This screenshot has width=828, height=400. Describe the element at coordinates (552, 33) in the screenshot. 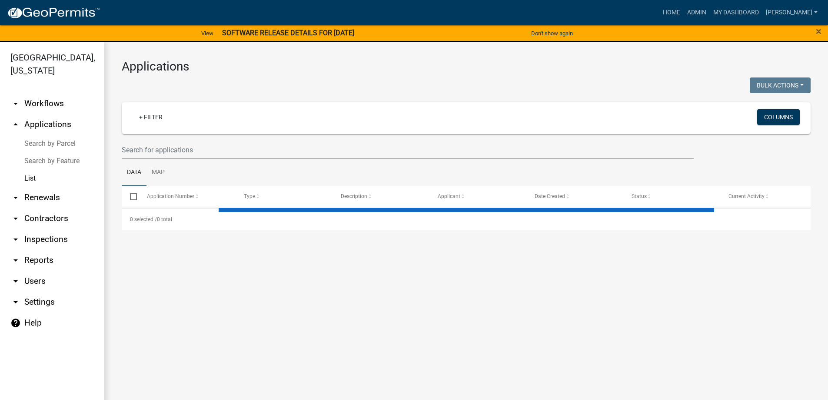

I see `button: Don't show again` at that location.